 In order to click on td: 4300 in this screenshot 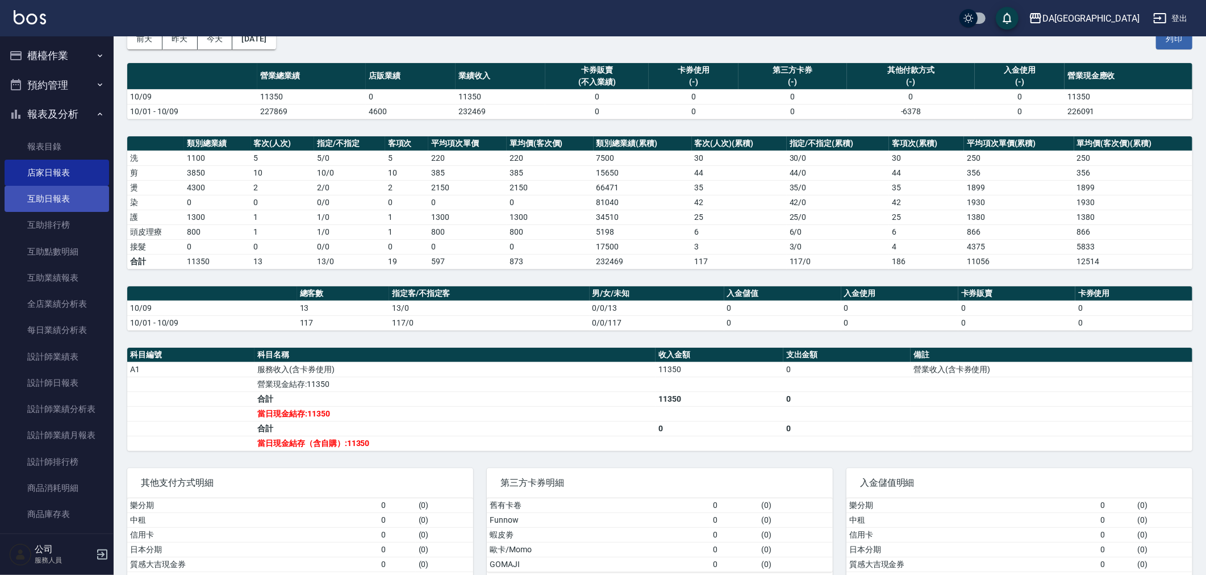, I will do `click(217, 187)`.